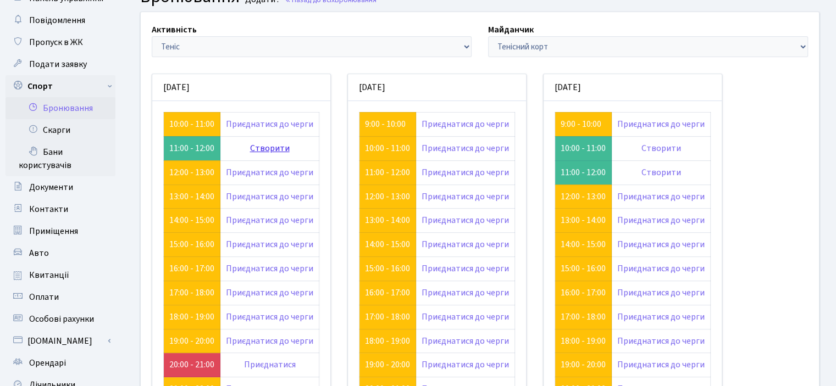 This screenshot has width=836, height=386. What do you see at coordinates (60, 363) in the screenshot?
I see `a: Орендарі` at bounding box center [60, 363].